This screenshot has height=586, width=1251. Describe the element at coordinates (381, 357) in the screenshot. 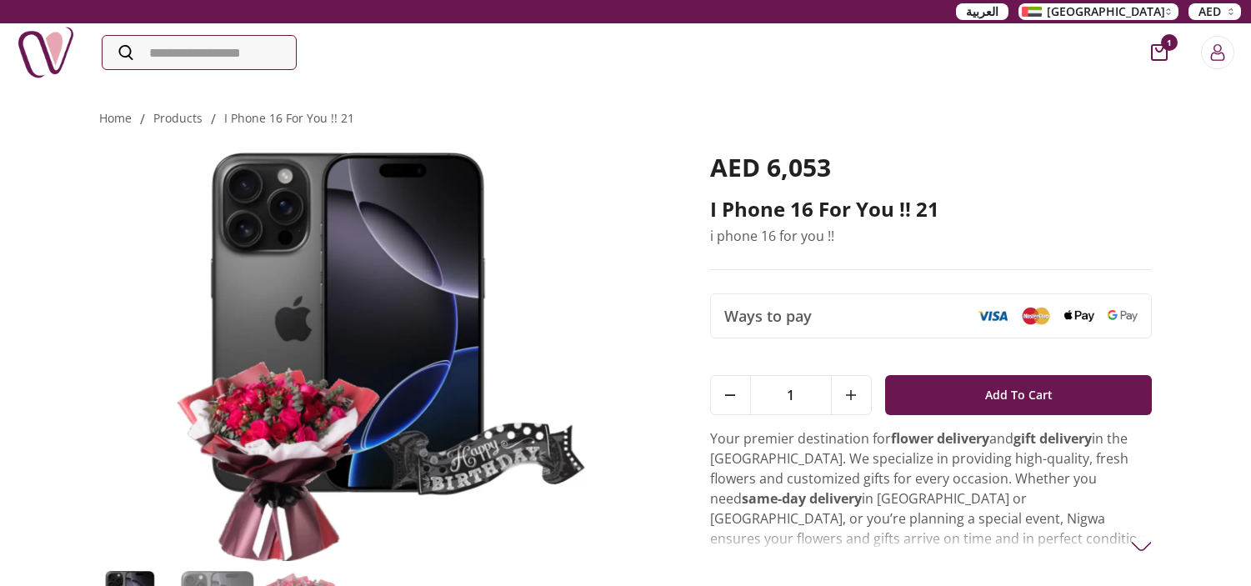

I see `img: i phone 16 for you !! 21` at that location.